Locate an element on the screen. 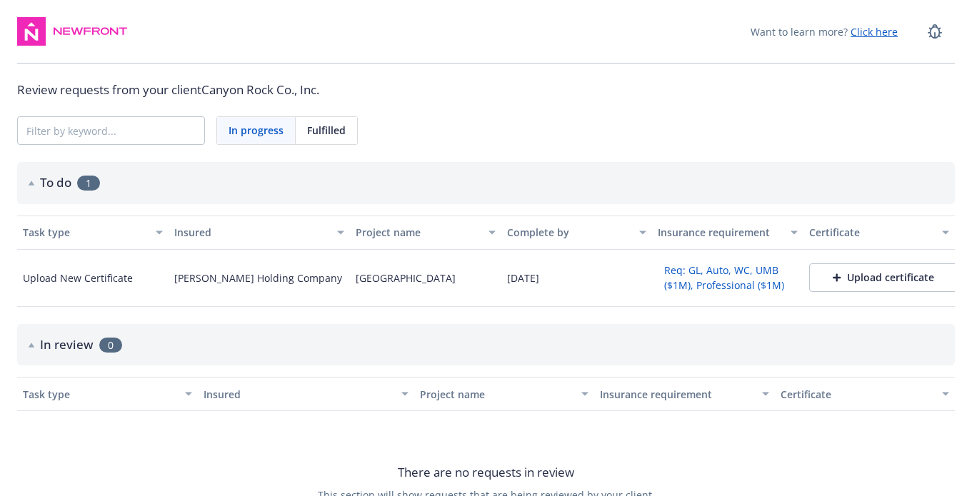 Image resolution: width=972 pixels, height=496 pixels. span: 1 is located at coordinates (89, 183).